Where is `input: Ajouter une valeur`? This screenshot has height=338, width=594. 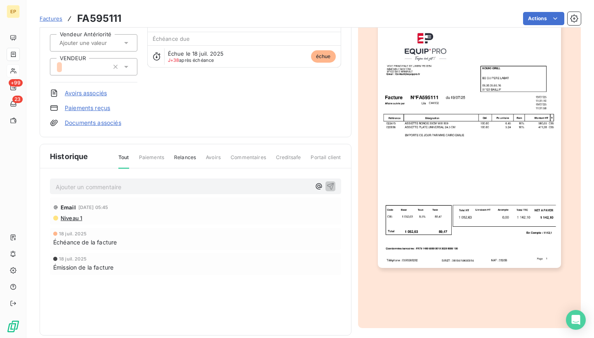
input: Ajouter une valeur is located at coordinates (100, 43).